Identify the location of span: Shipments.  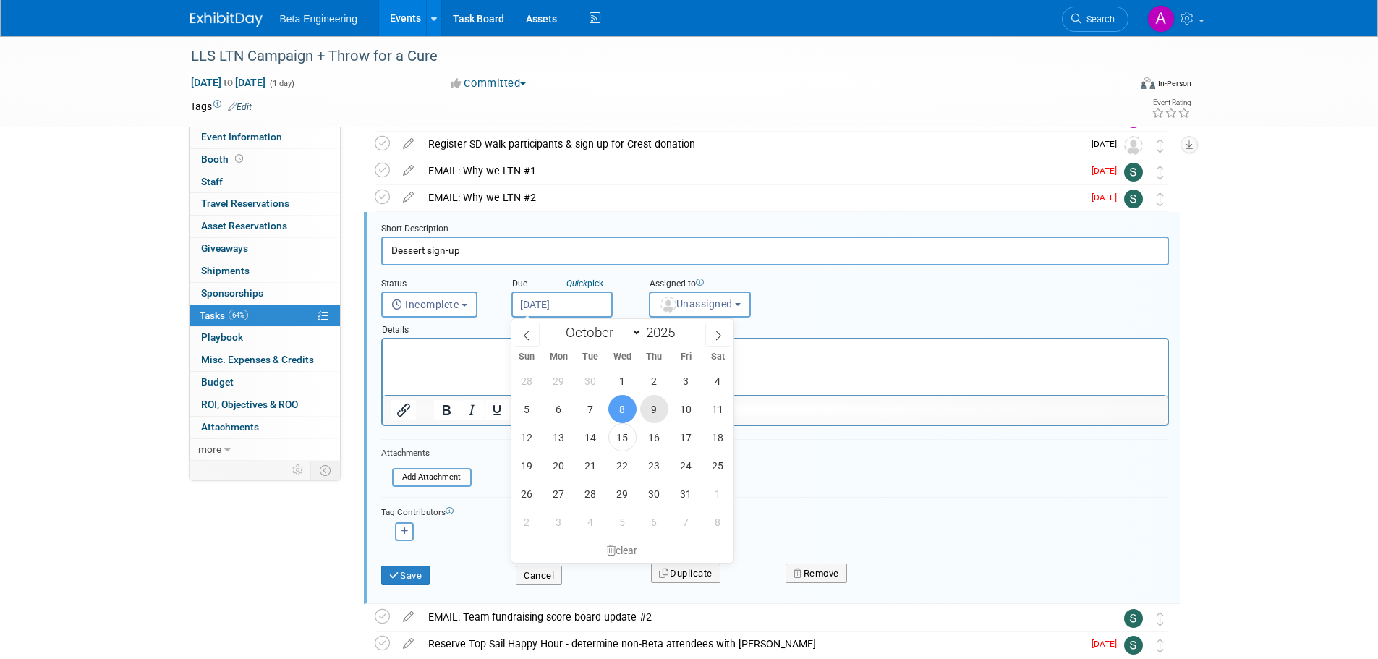
(225, 271).